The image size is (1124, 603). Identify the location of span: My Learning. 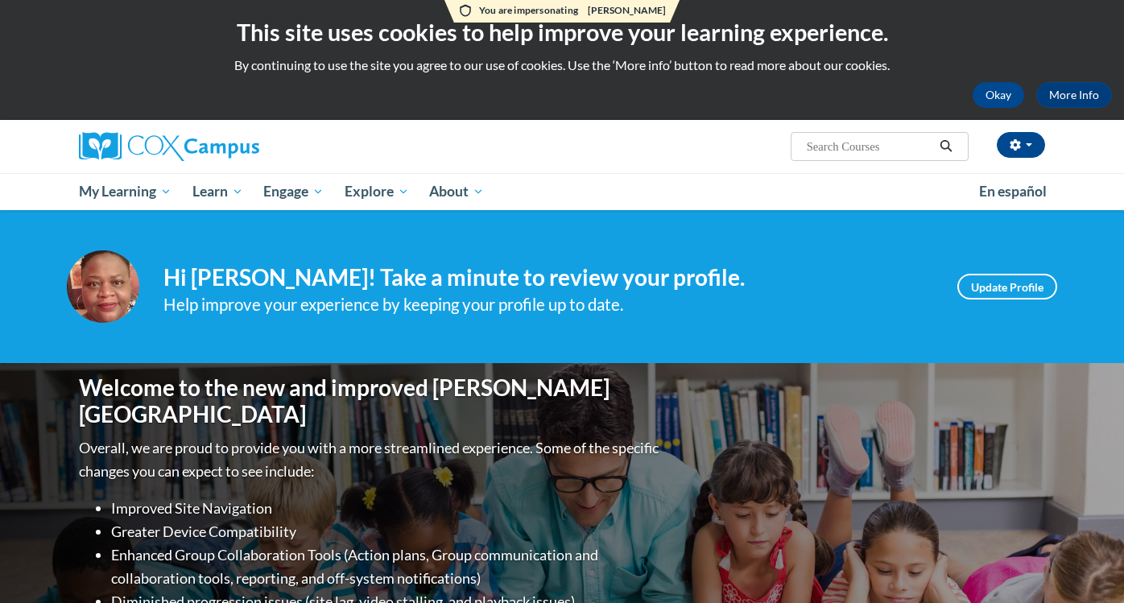
(125, 192).